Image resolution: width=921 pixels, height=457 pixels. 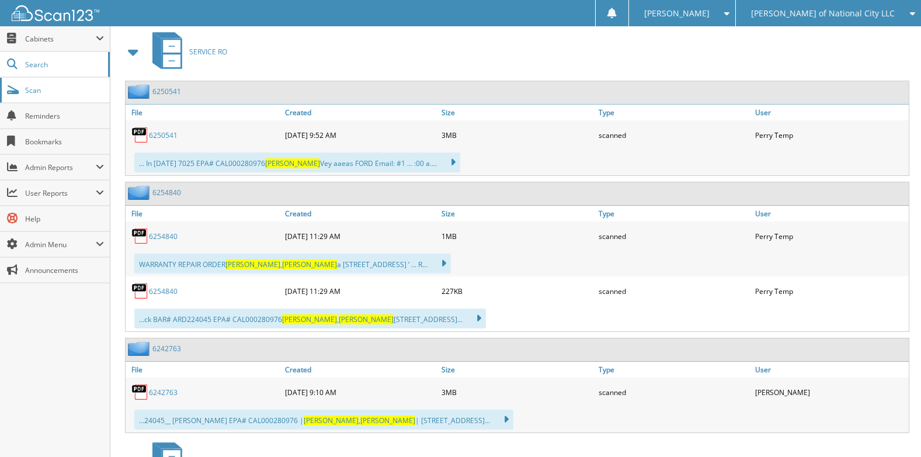 I want to click on span: User Reports, so click(x=60, y=193).